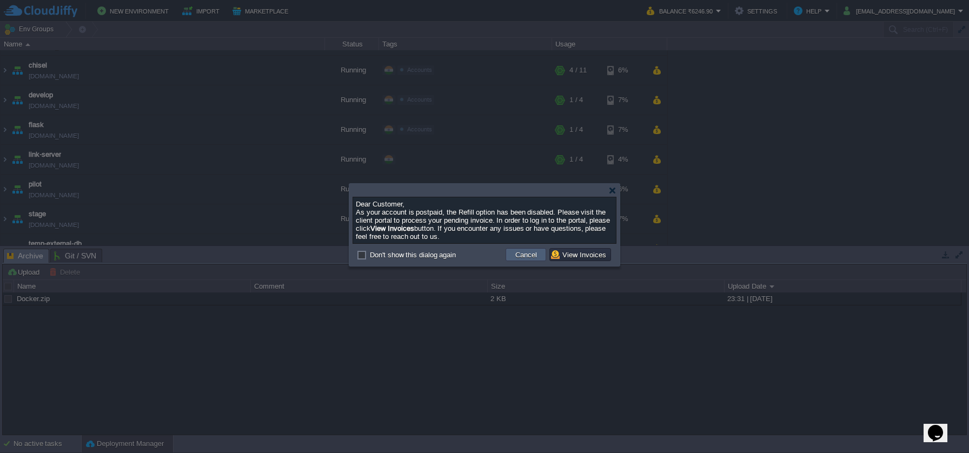  Describe the element at coordinates (485, 204) in the screenshot. I see `p: Dear Customer,` at that location.